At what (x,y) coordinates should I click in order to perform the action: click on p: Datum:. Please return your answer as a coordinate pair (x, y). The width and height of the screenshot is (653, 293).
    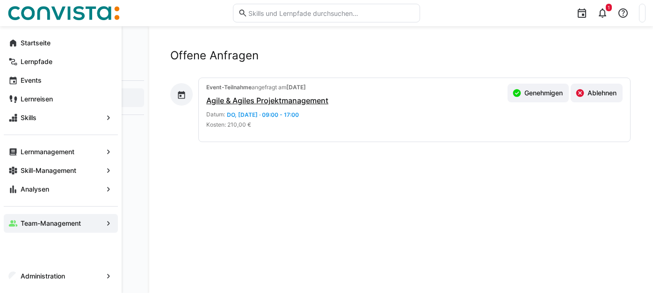
    Looking at the image, I should click on (216, 115).